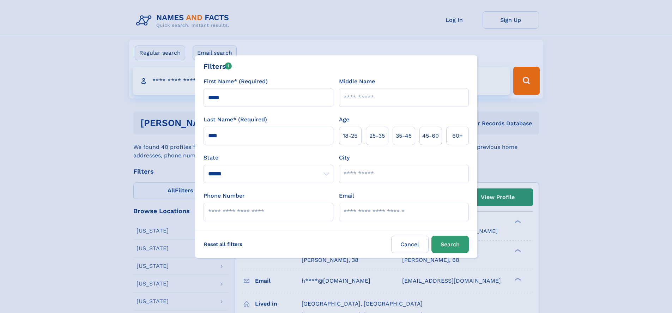 This screenshot has height=313, width=672. What do you see at coordinates (217, 66) in the screenshot?
I see `div: Filters` at bounding box center [217, 66].